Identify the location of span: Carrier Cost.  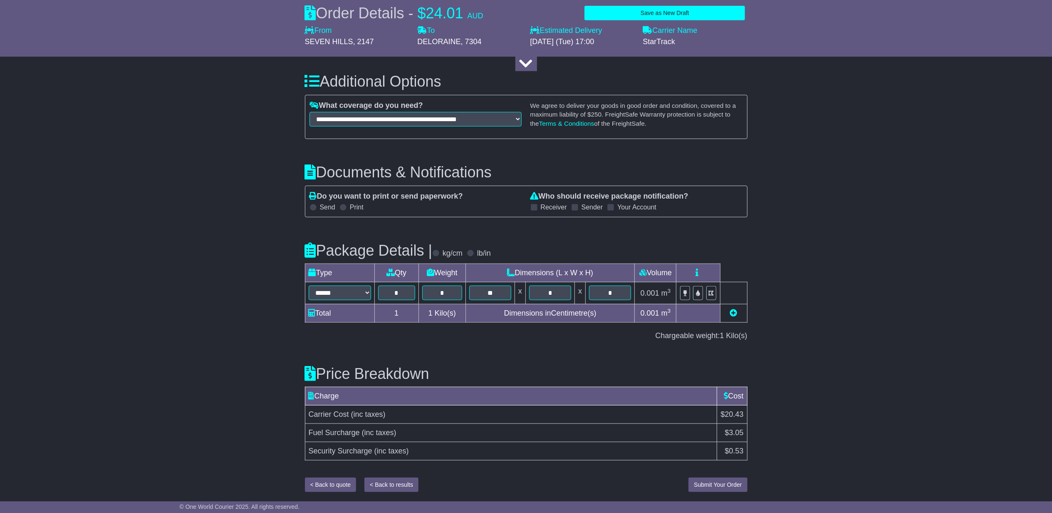
(329, 414).